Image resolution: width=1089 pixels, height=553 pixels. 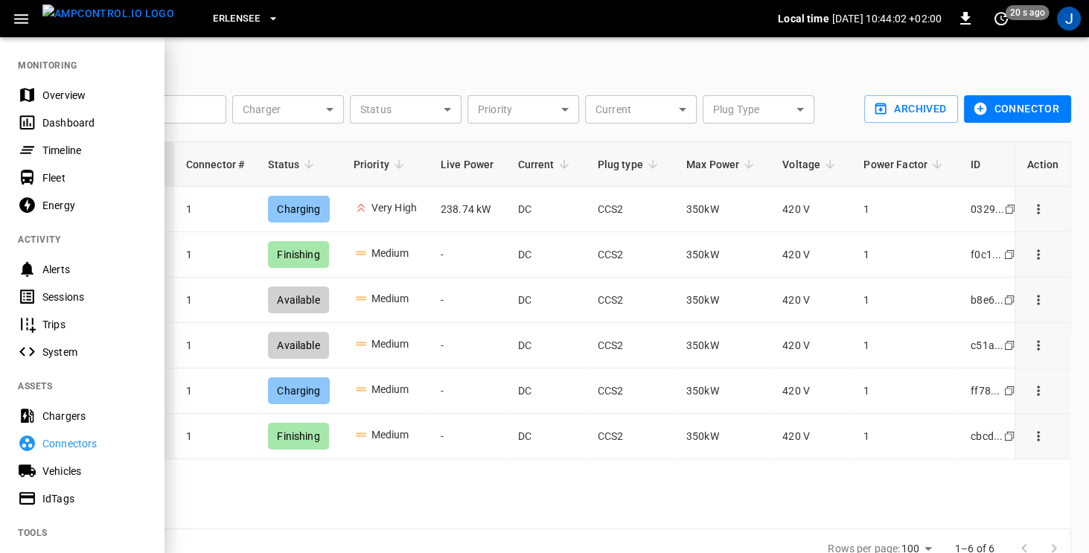 I want to click on div: profile-icon, so click(x=1069, y=19).